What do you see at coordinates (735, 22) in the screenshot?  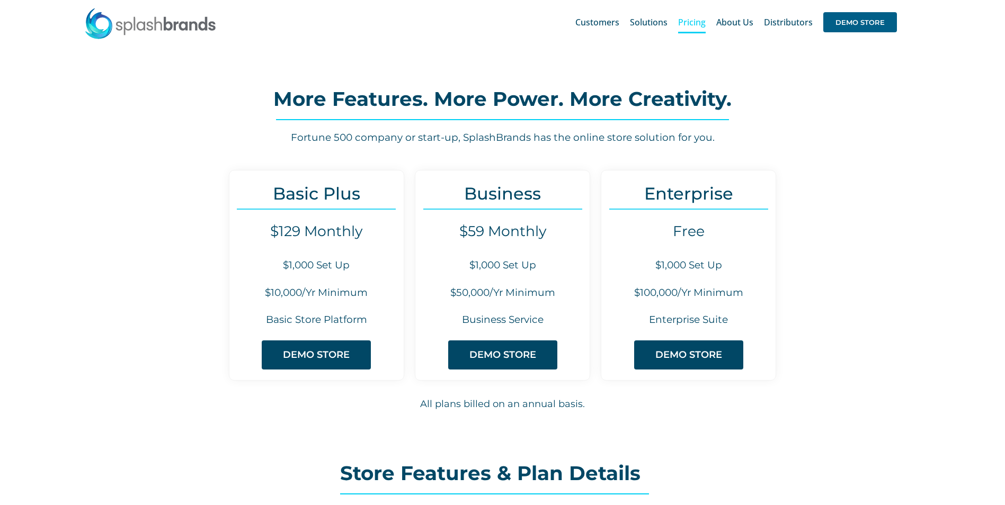 I see `span: About Us` at bounding box center [735, 22].